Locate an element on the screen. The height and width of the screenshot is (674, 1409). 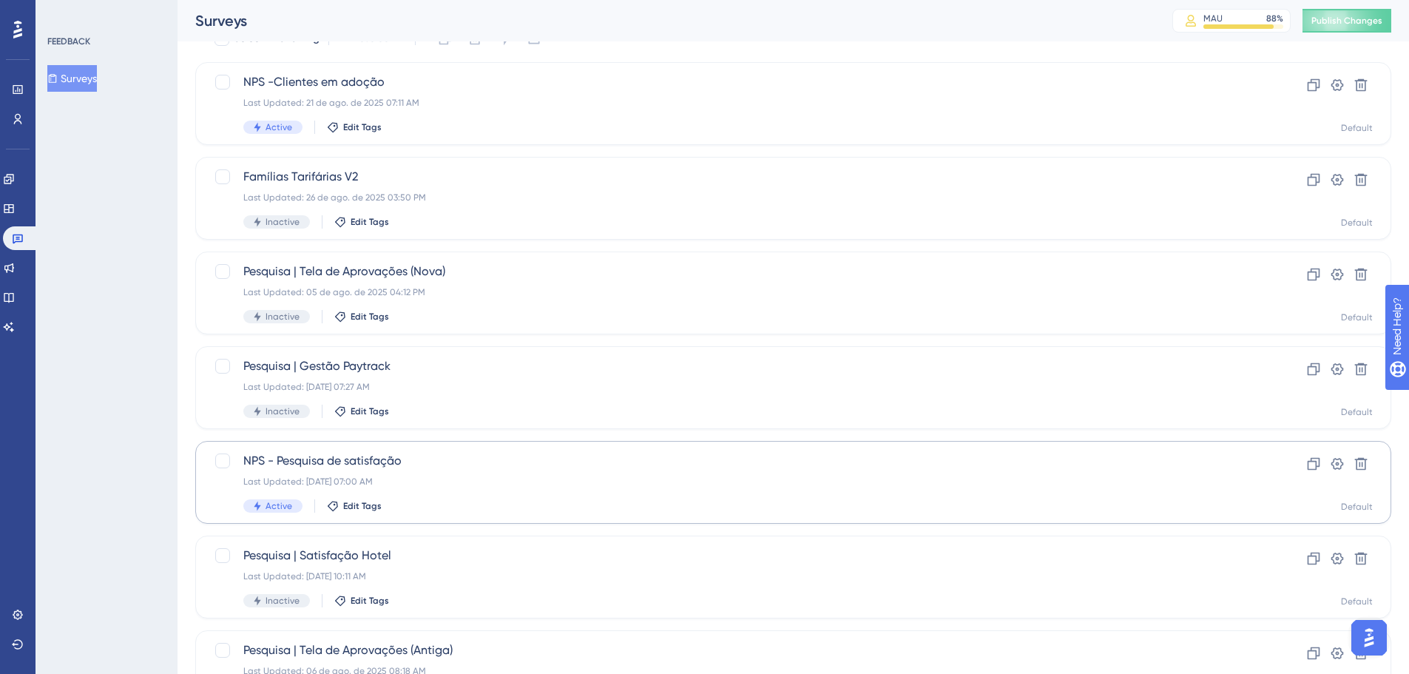
span: Famílias Tarifárias V2 is located at coordinates (734, 177).